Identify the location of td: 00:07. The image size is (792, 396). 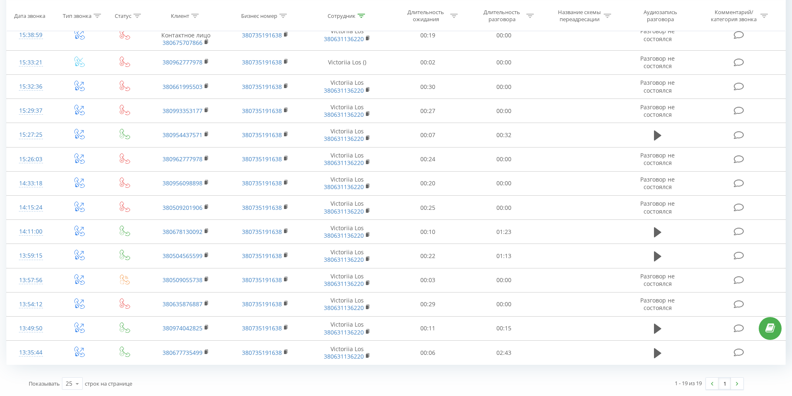
(428, 135).